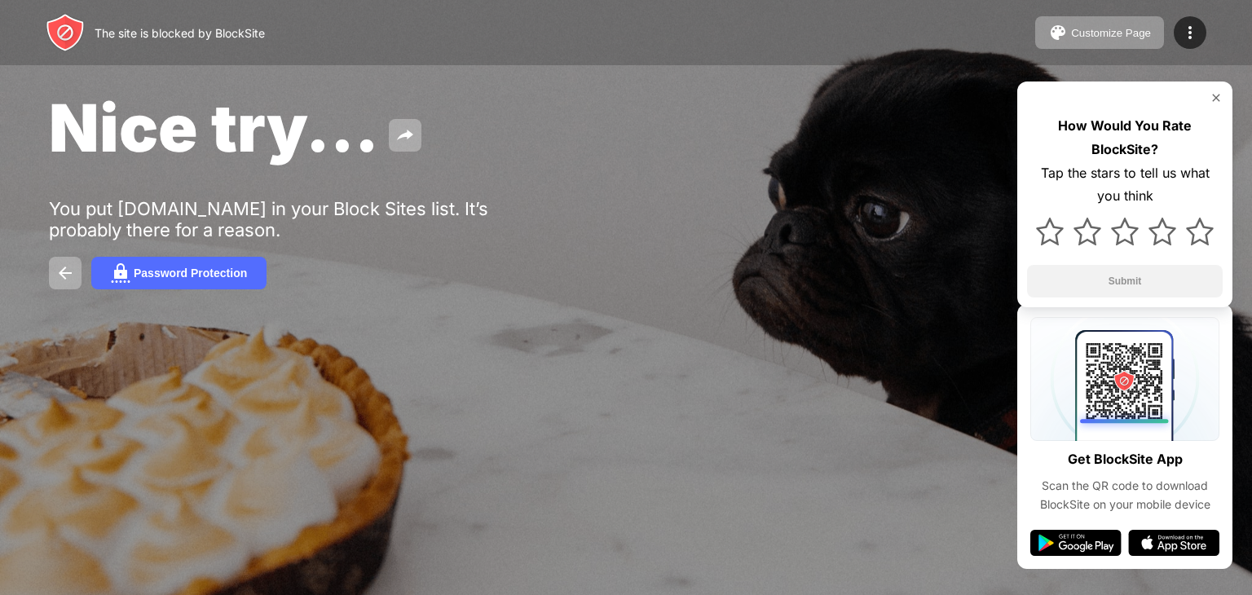  Describe the element at coordinates (1125, 185) in the screenshot. I see `div: Tap the stars to tell us what you think` at that location.